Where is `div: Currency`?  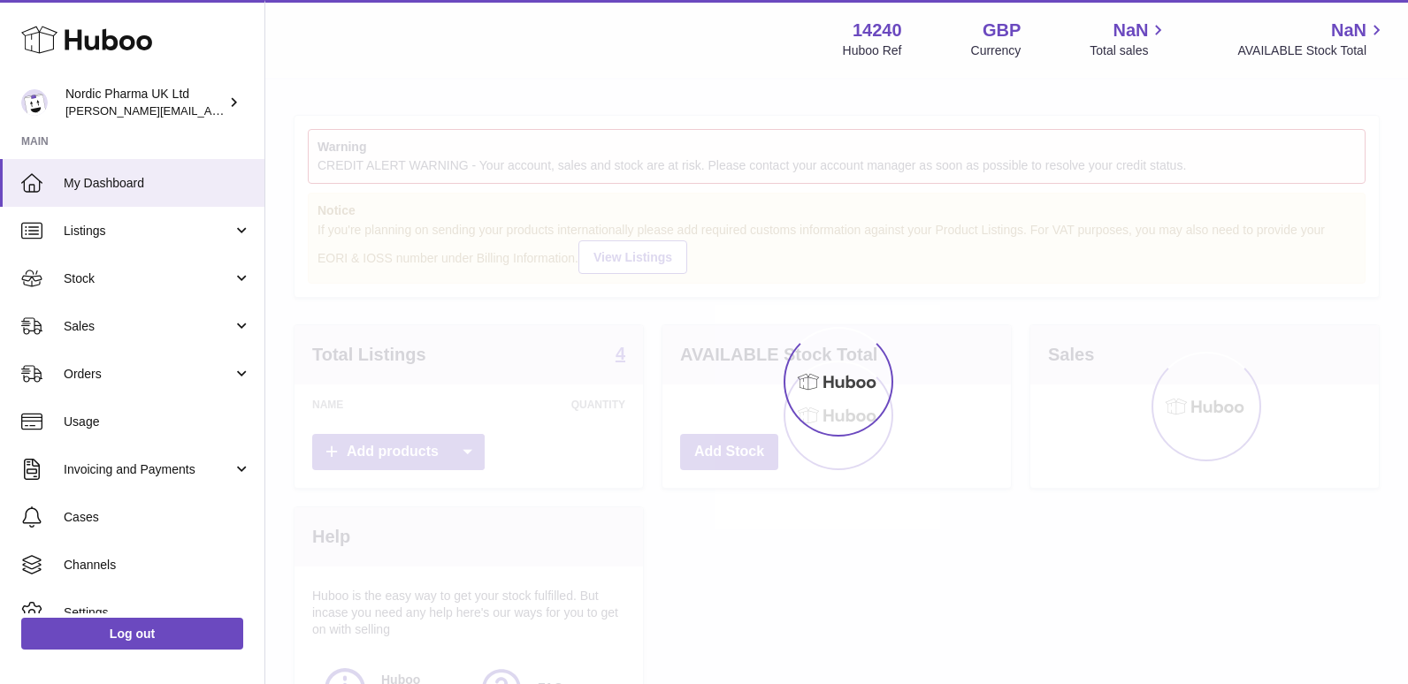
div: Currency is located at coordinates (996, 50).